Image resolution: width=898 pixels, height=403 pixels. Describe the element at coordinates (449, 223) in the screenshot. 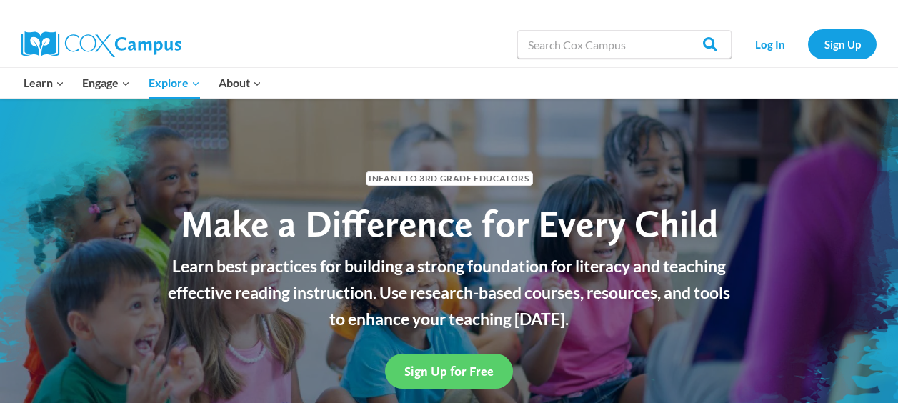

I see `span: Make a Difference for Every Child` at that location.